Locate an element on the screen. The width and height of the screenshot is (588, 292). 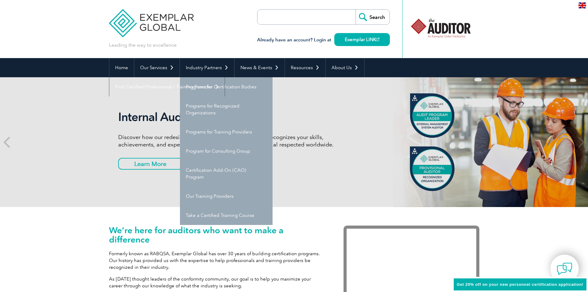
a: Home is located at coordinates (122, 68).